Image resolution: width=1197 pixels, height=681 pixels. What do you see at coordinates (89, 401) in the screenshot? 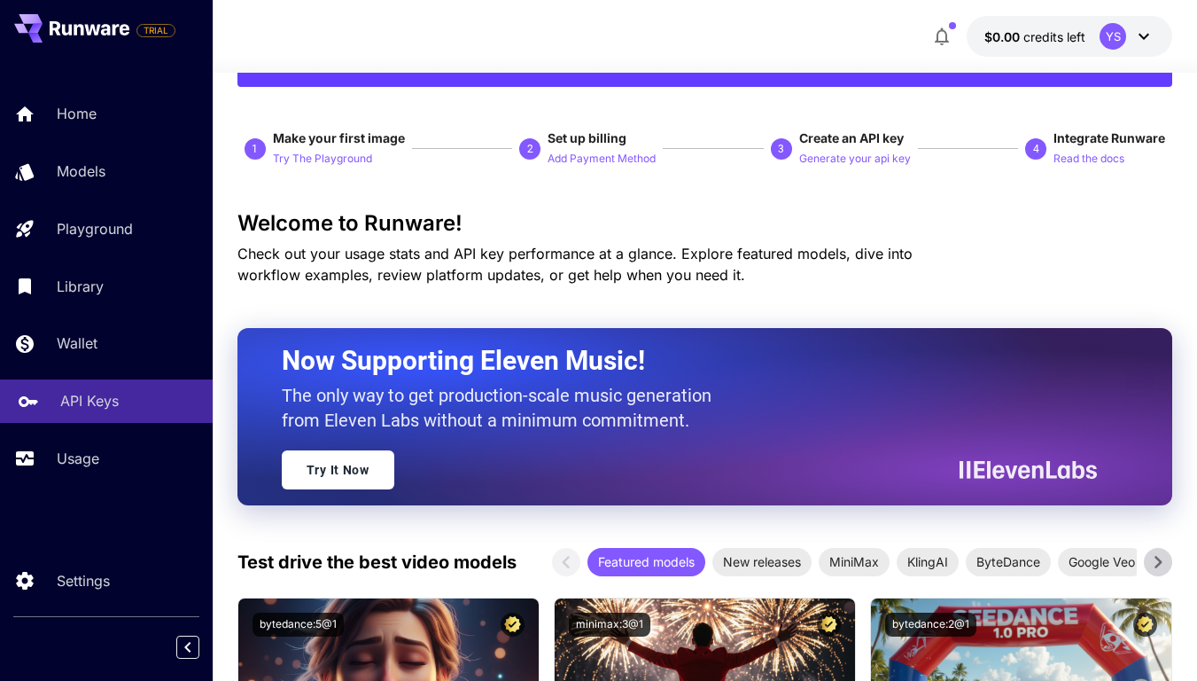
I see `p: API Keys` at bounding box center [89, 401].